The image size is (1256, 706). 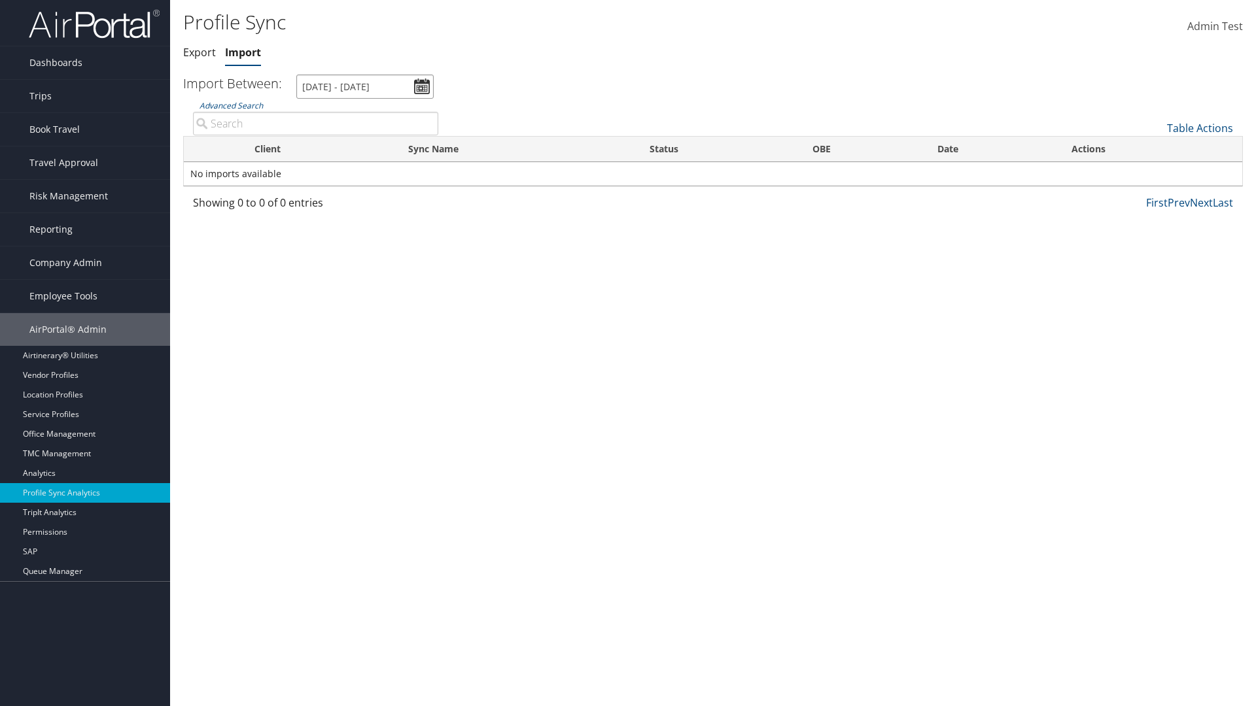 What do you see at coordinates (863, 149) in the screenshot?
I see `th: OBE: activate to sort column ascending` at bounding box center [863, 149].